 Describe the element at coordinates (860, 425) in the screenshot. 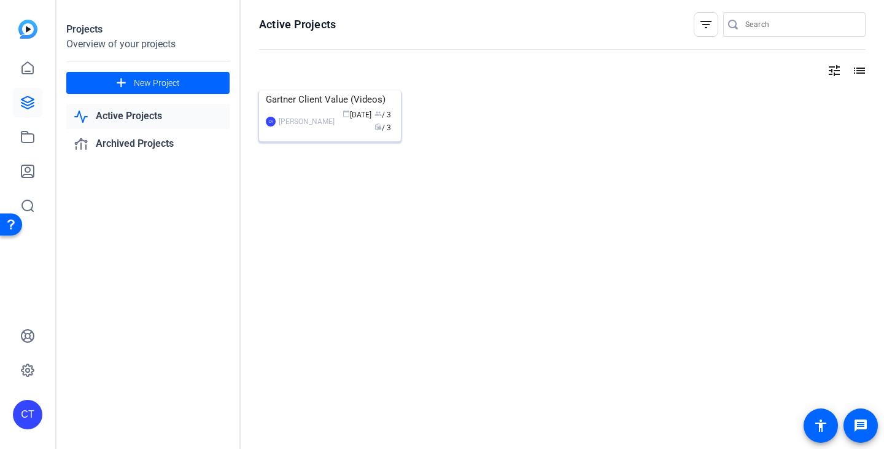

I see `mat-icon: message` at that location.